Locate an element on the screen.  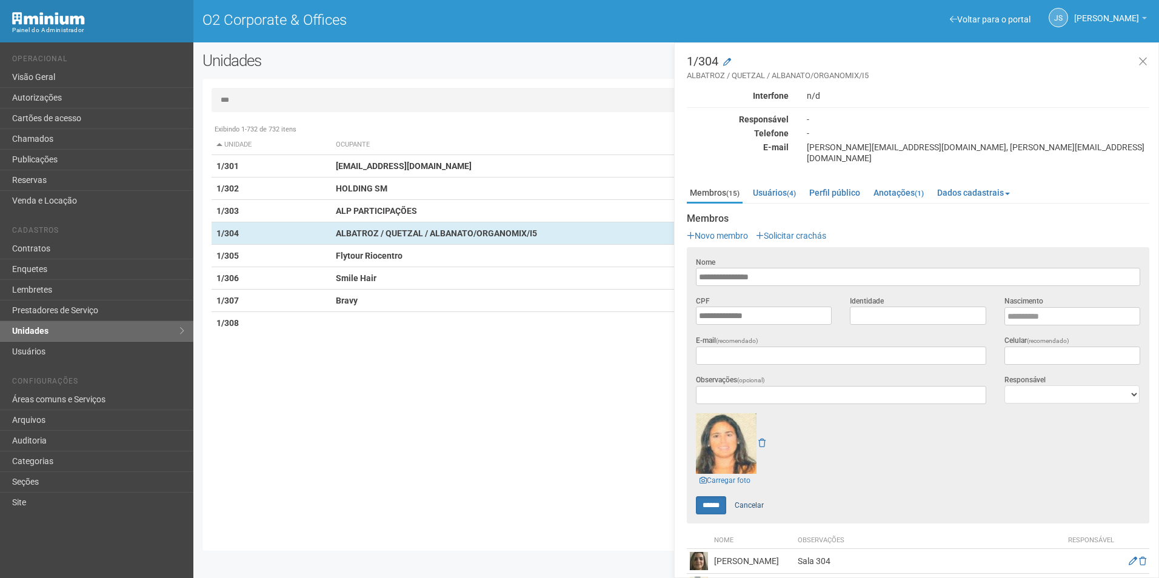
a: Membros(15) is located at coordinates (715, 193).